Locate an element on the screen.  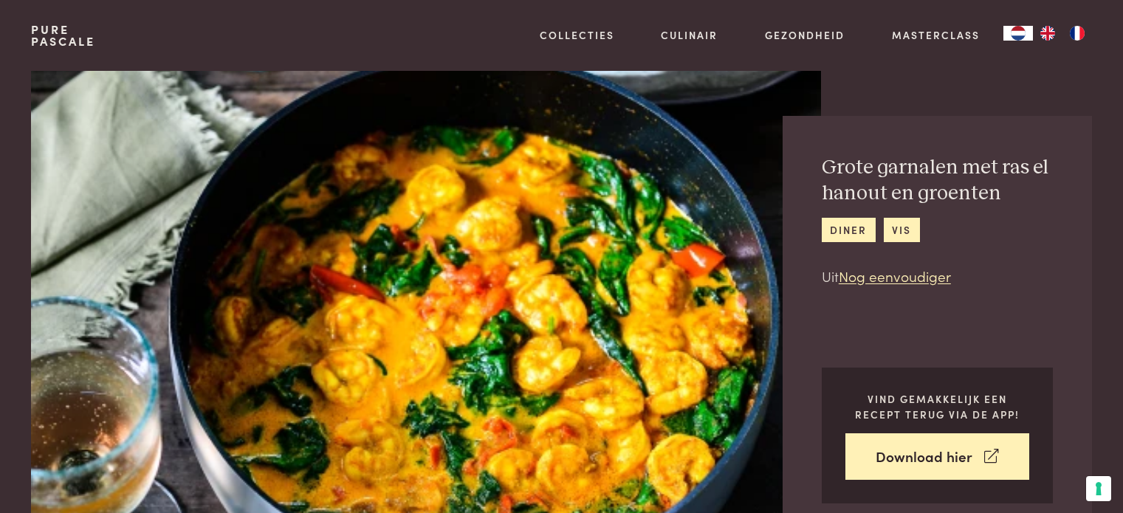
a: NL is located at coordinates (1018, 33).